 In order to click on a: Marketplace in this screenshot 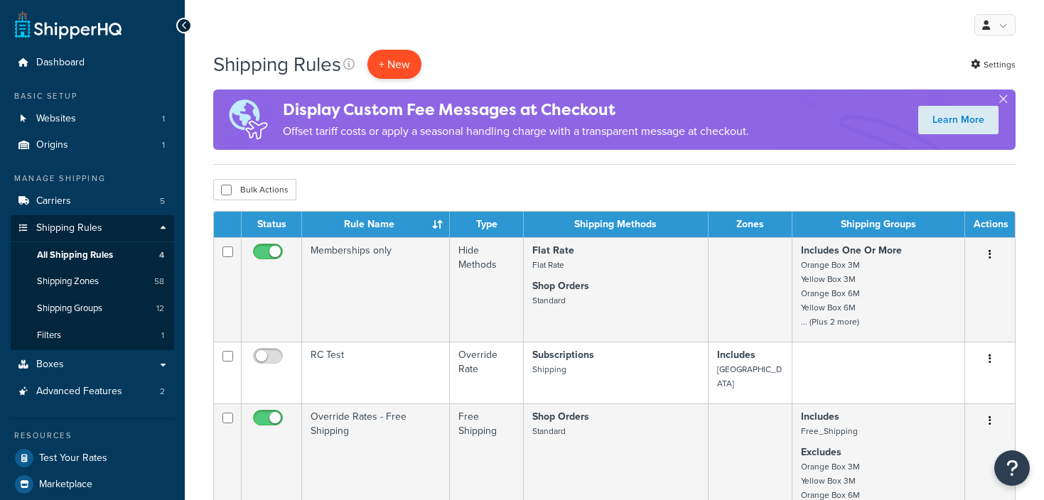, I will do `click(92, 485)`.